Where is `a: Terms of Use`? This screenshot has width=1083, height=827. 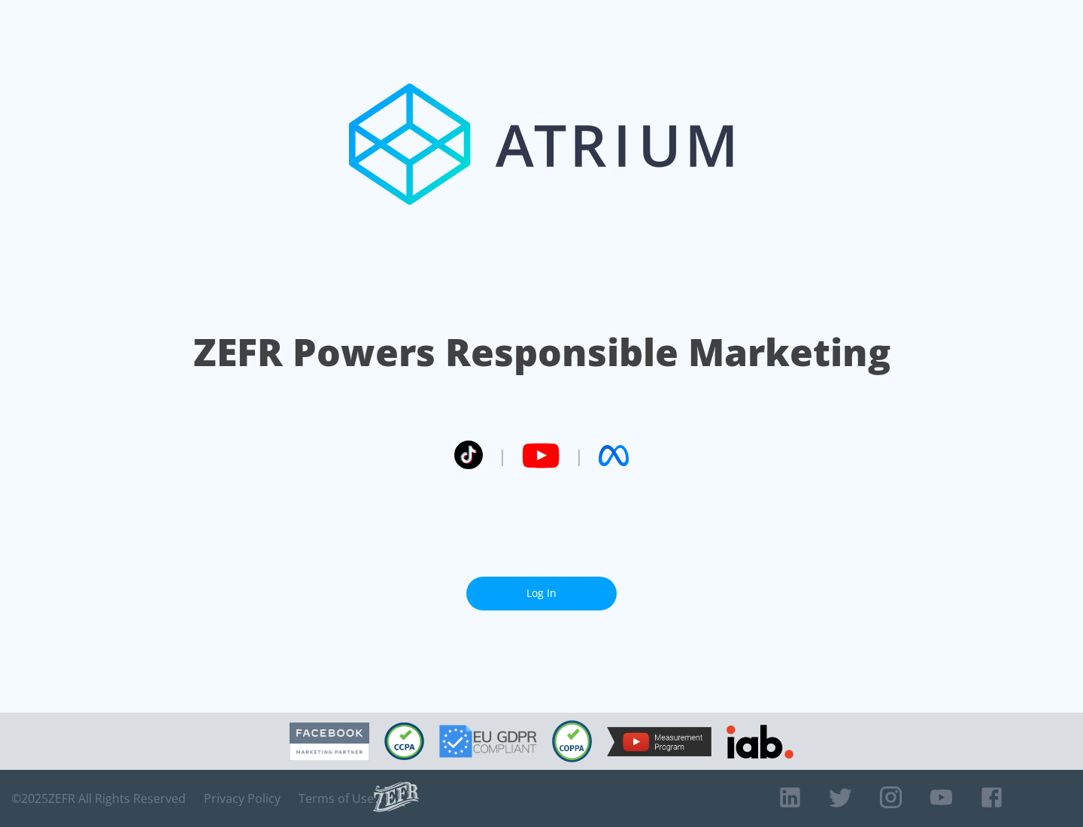
a: Terms of Use is located at coordinates (336, 799).